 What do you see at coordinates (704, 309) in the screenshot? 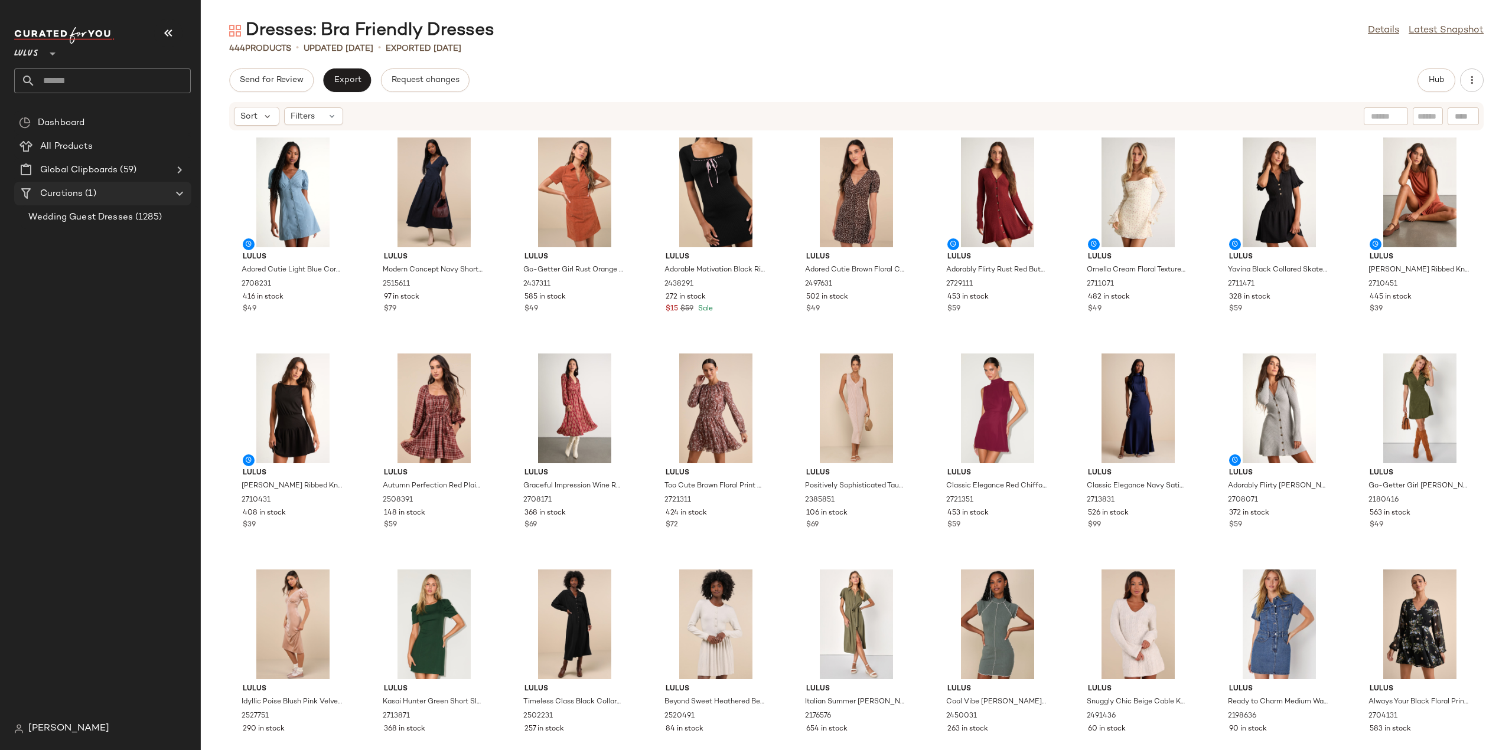
I see `span: Sale` at bounding box center [704, 309].